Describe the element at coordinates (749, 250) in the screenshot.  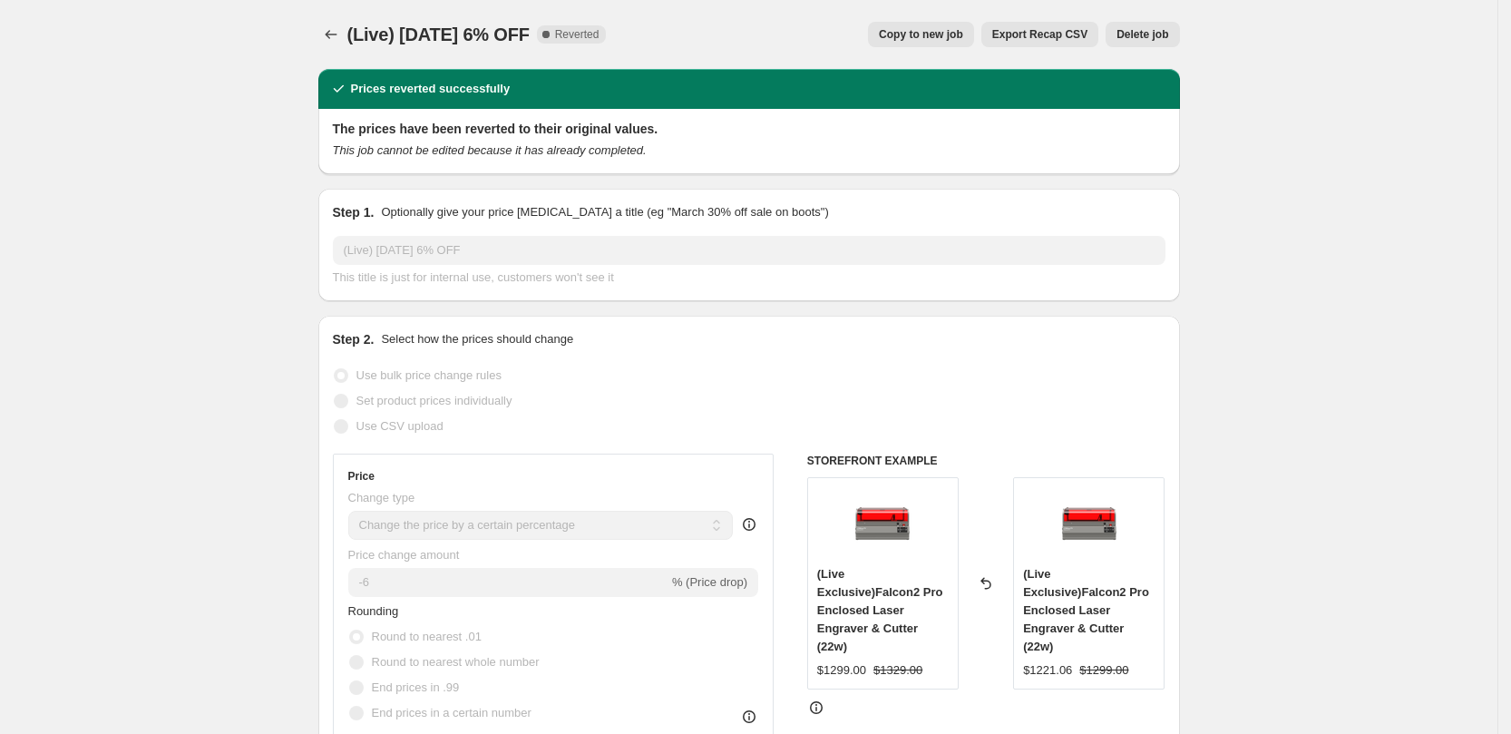
I see `input: 30% off holiday sale` at that location.